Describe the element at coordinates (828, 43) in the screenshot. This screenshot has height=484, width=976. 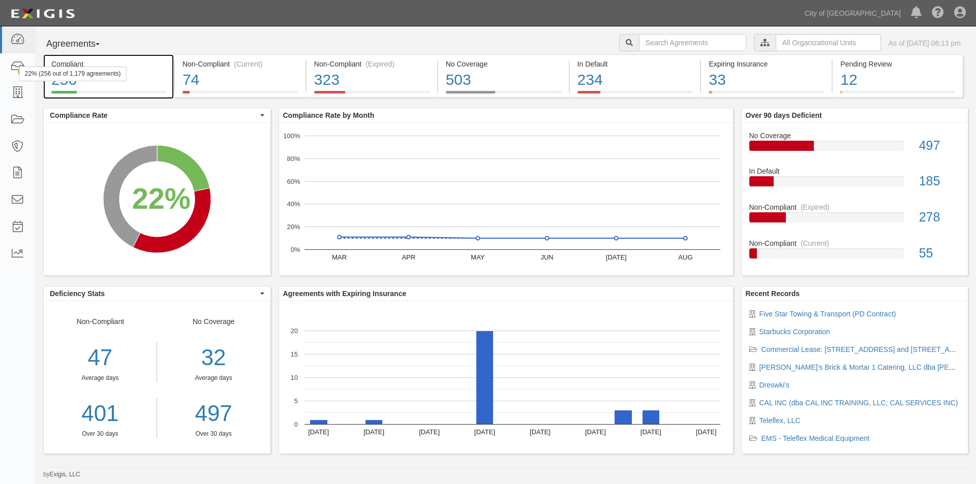
I see `input: All Organizational Units` at that location.